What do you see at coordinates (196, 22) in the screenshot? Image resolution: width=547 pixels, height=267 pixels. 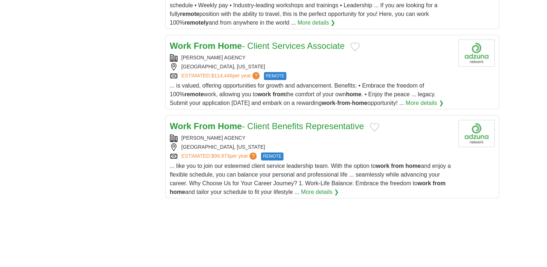 I see `strong: remotely` at bounding box center [196, 22].